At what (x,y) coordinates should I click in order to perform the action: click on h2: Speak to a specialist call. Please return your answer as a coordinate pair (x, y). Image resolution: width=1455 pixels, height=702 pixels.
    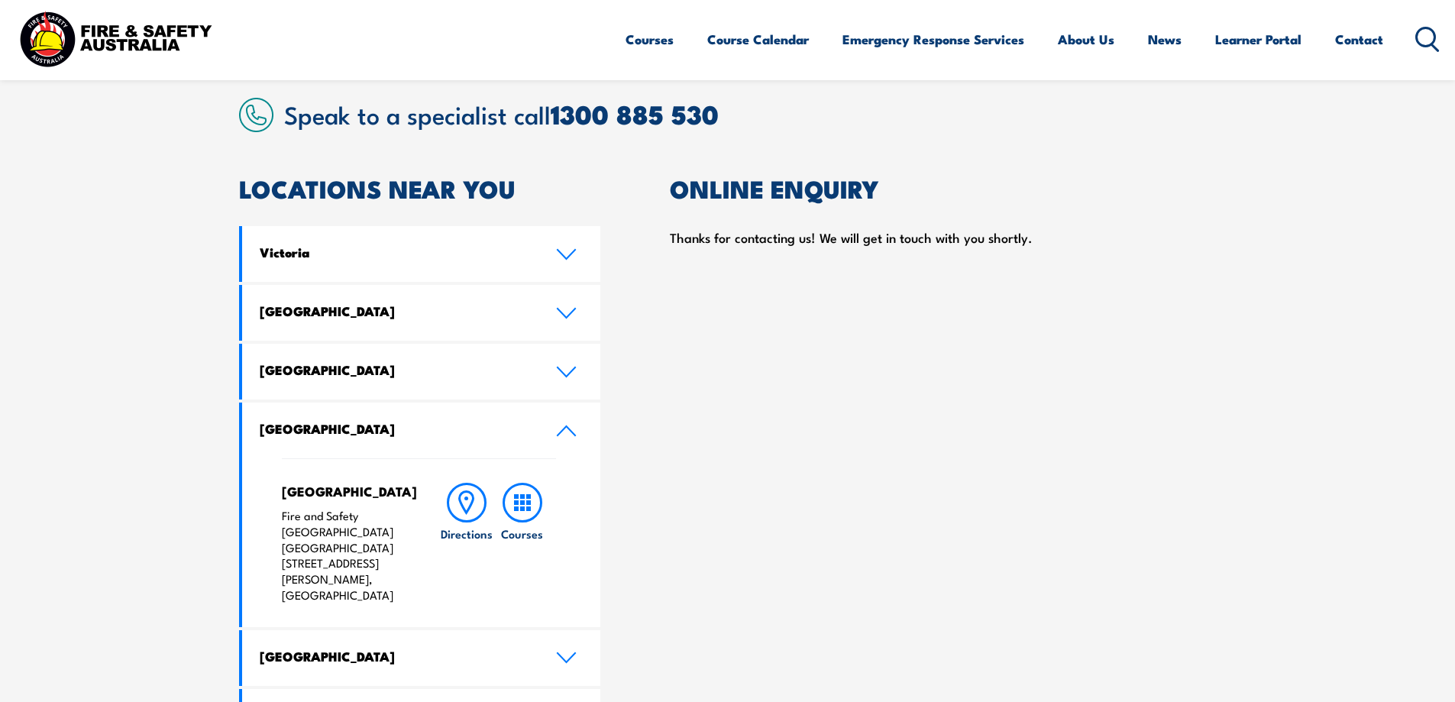
    Looking at the image, I should click on (750, 114).